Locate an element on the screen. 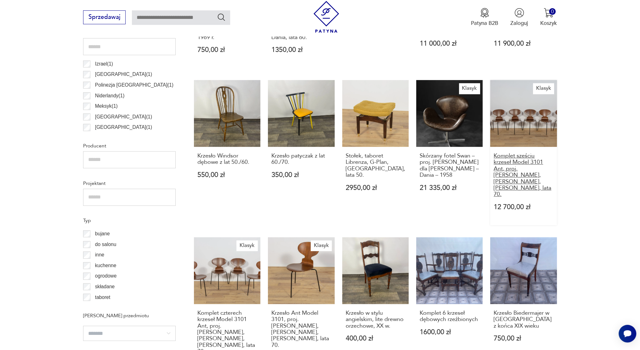  h3: Komplet 6 krzeseł dębowych rzeźbionych is located at coordinates (449, 316).